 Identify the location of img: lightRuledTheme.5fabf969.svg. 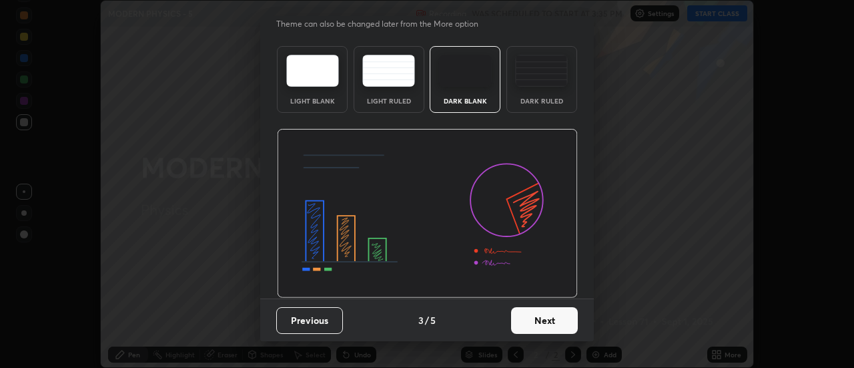
(388, 71).